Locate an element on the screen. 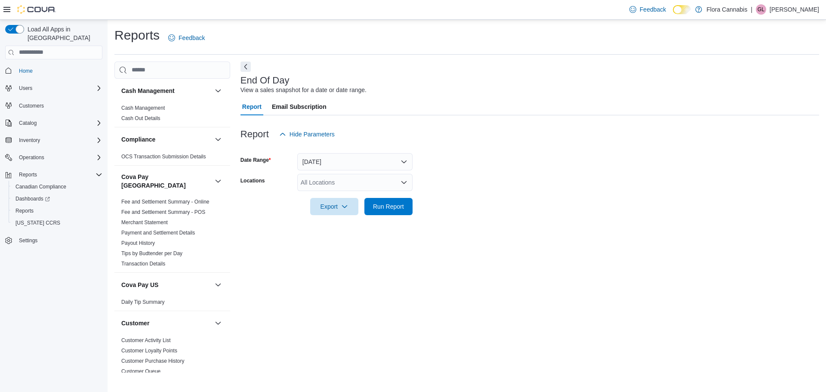 The image size is (826, 392). span: OCS Transaction Submission Details is located at coordinates (164, 157).